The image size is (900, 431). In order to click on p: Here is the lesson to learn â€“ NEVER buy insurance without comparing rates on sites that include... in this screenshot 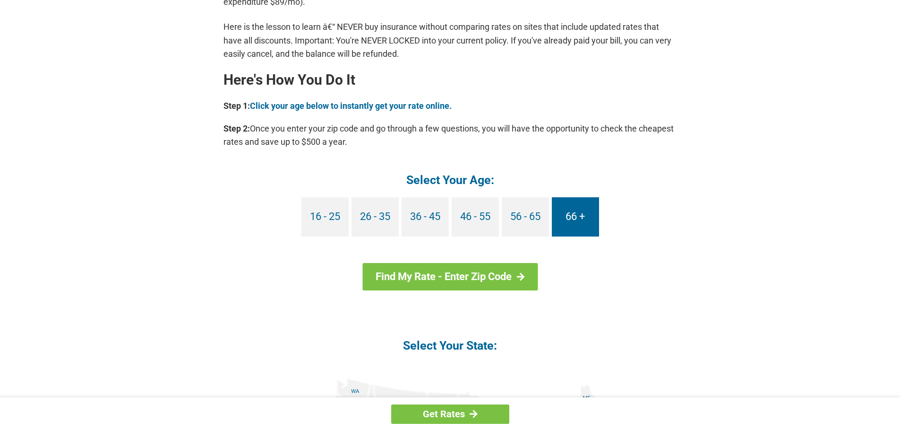, I will do `click(450, 40)`.